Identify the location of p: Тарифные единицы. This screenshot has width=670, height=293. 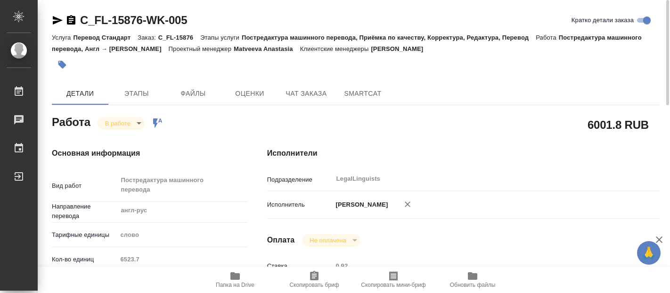
(84, 235).